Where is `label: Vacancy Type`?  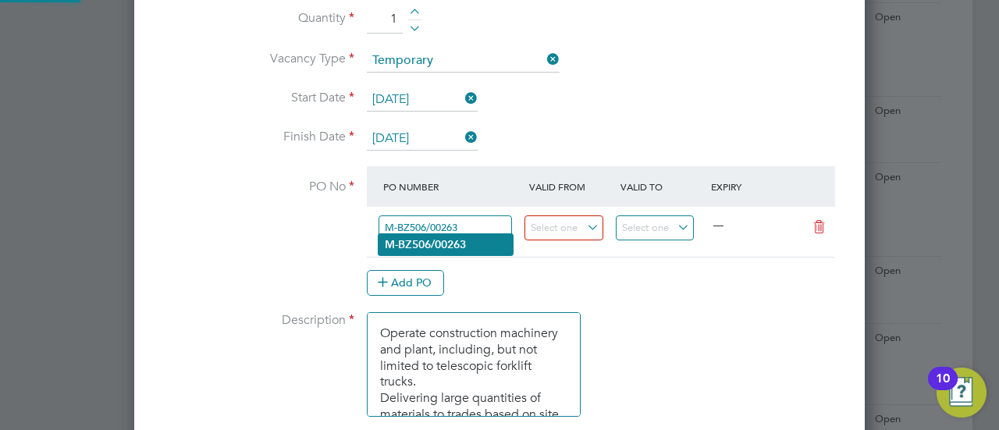 label: Vacancy Type is located at coordinates (257, 59).